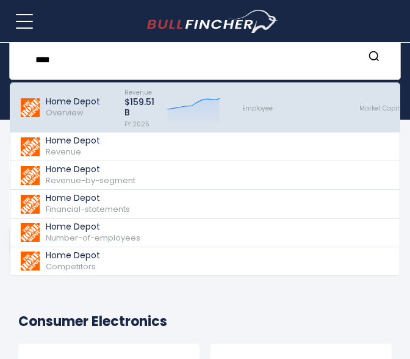 The height and width of the screenshot is (359, 410). I want to click on span: Revenue-by-segment, so click(90, 180).